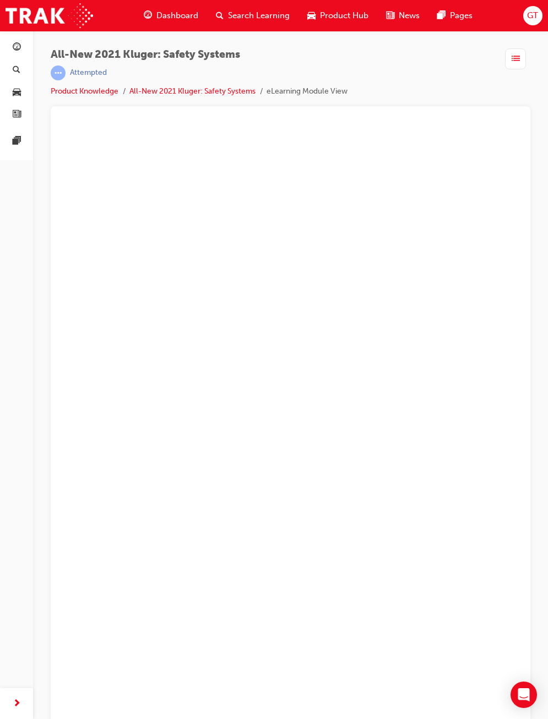 The height and width of the screenshot is (719, 548). Describe the element at coordinates (259, 15) in the screenshot. I see `span: Search Learning` at that location.